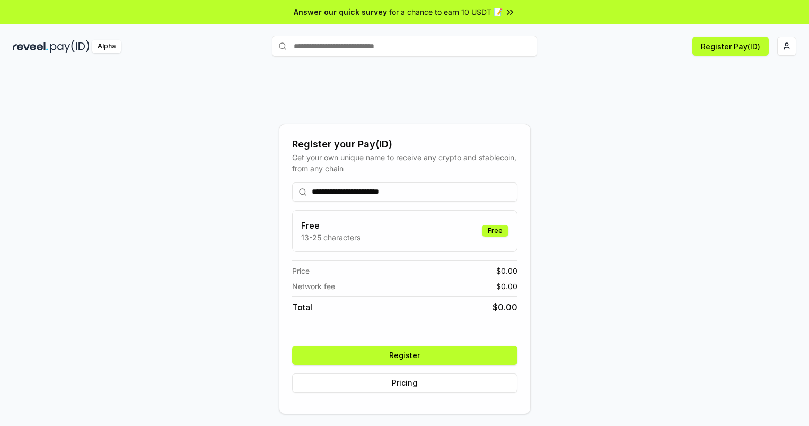  Describe the element at coordinates (404, 355) in the screenshot. I see `button: Register` at that location.